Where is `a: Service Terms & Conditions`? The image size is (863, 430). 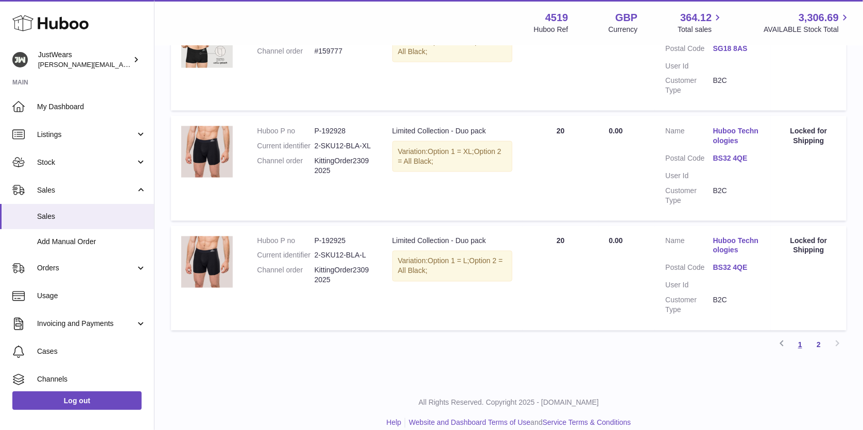 a: Service Terms & Conditions is located at coordinates (587, 423).